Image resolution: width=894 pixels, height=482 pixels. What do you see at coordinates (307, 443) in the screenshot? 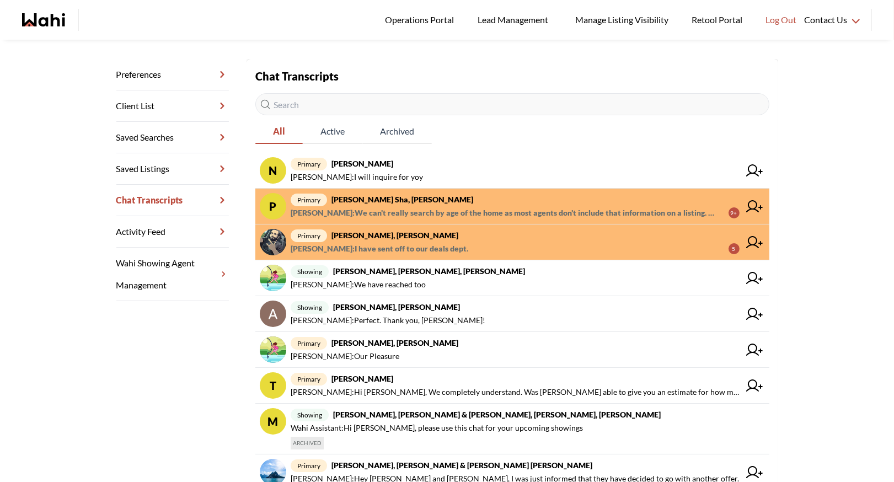
I see `span: ARCHIVED` at bounding box center [307, 443].